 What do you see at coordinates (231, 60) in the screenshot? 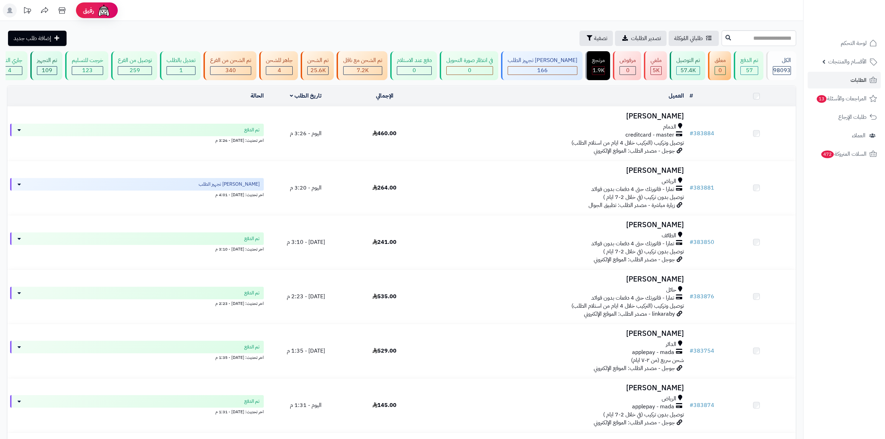
I see `div: تم الشحن من الفرع` at bounding box center [231, 60].